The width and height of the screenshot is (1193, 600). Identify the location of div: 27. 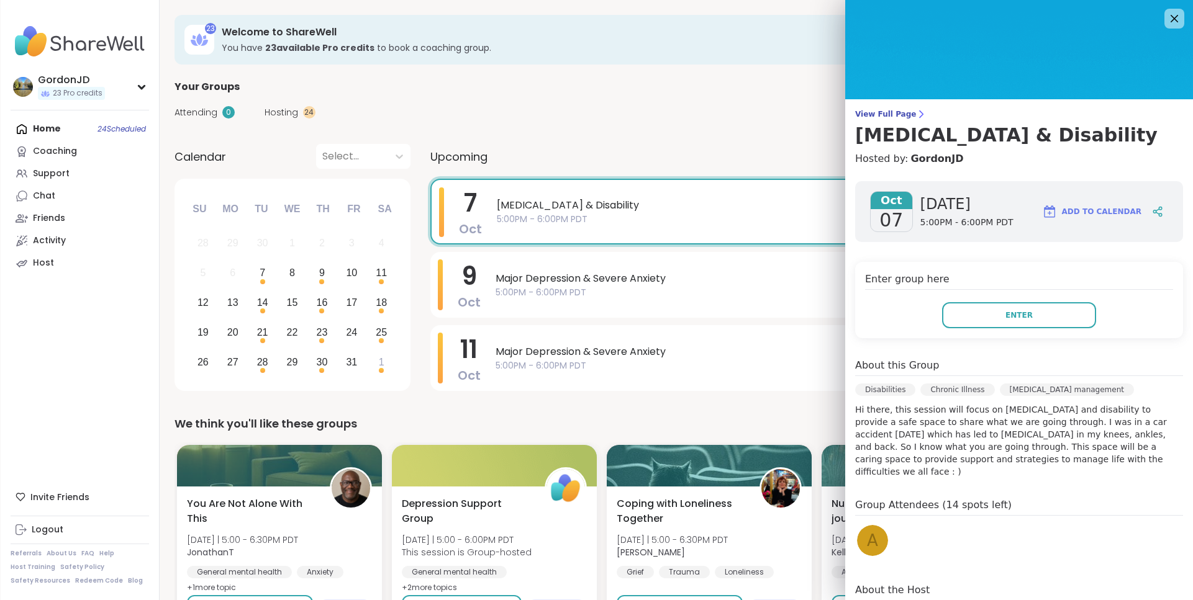
(233, 362).